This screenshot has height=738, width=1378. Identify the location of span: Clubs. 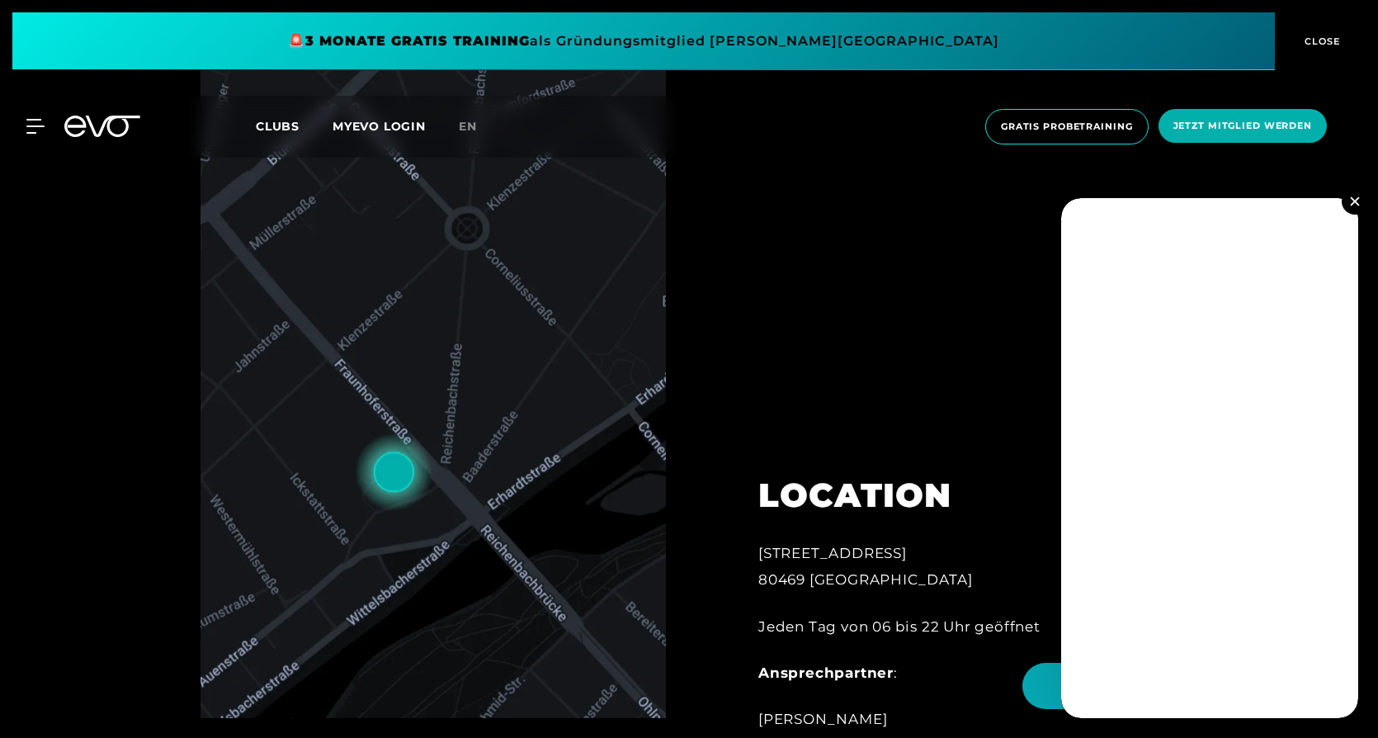
(277, 126).